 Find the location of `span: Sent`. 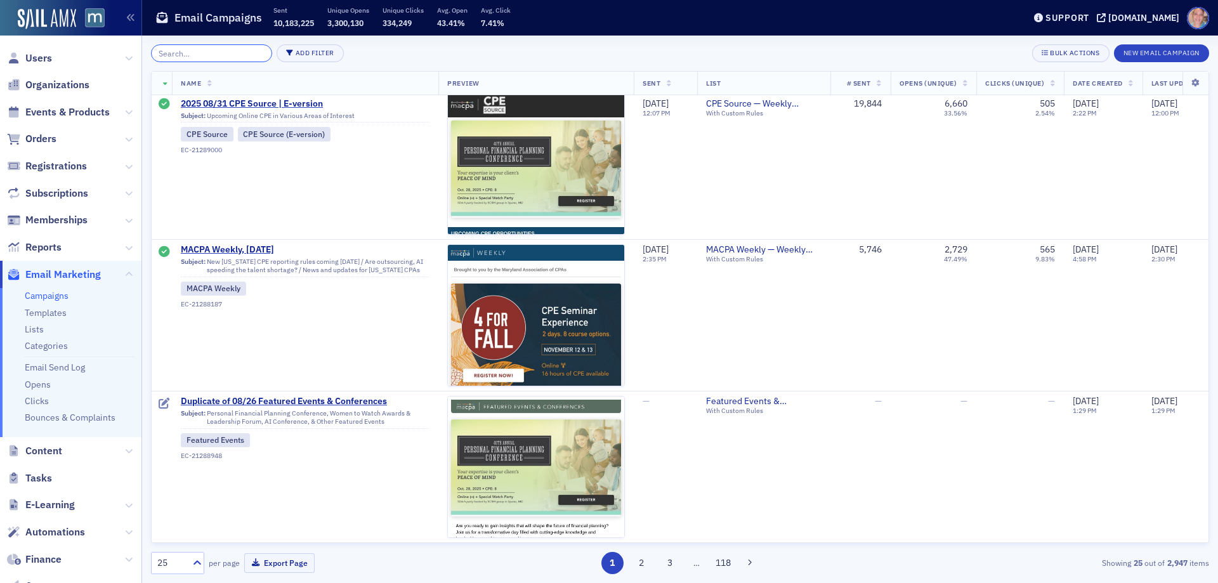

span: Sent is located at coordinates (651, 83).